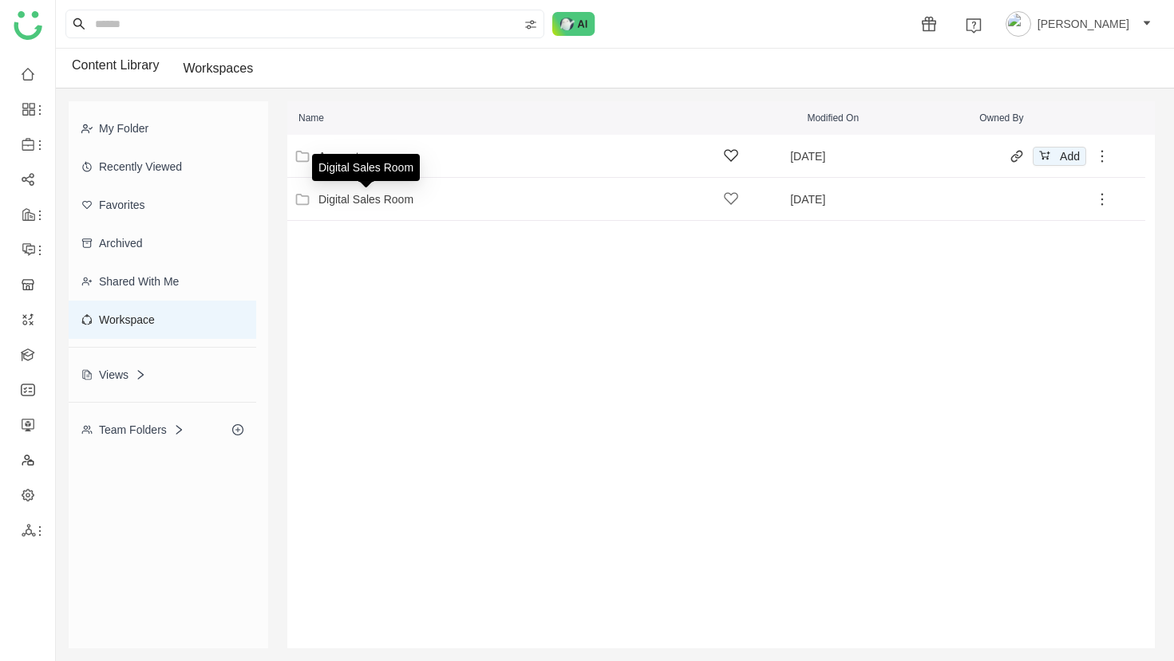 This screenshot has width=1174, height=661. Describe the element at coordinates (218, 68) in the screenshot. I see `a: Workspaces` at that location.